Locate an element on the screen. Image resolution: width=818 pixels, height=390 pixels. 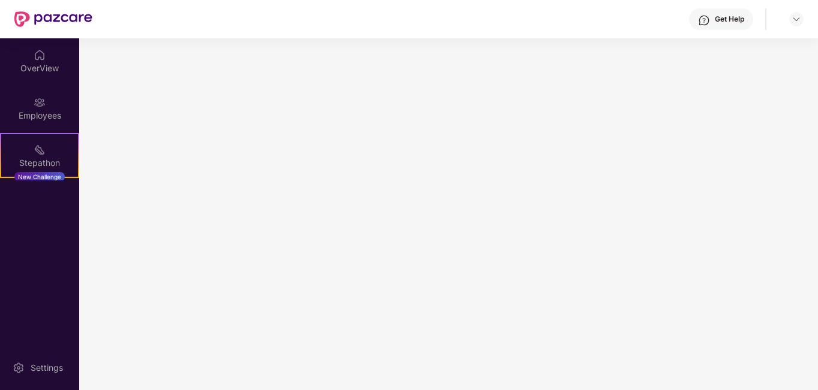
div: New Challenge is located at coordinates (40, 177).